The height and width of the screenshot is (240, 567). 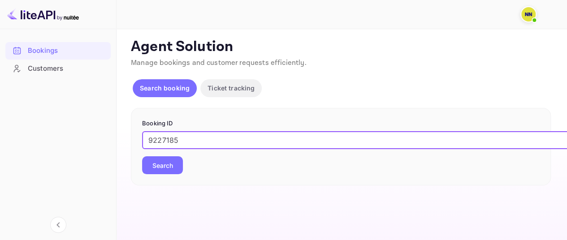 I want to click on img: N/A N/A, so click(x=528, y=14).